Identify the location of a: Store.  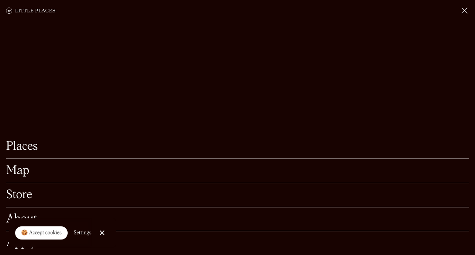
(237, 194).